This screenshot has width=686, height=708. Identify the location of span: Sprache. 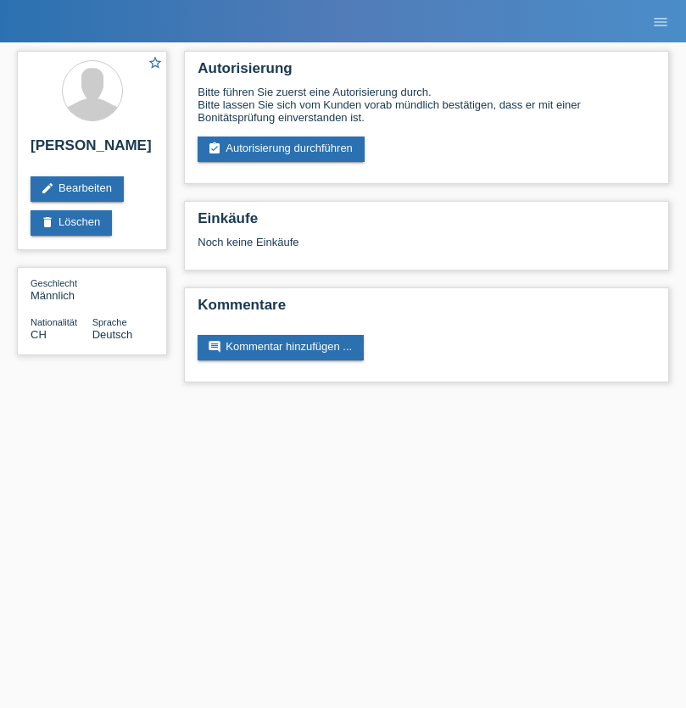
(109, 322).